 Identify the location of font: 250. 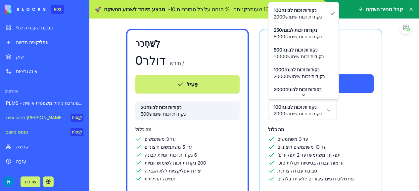
(278, 30).